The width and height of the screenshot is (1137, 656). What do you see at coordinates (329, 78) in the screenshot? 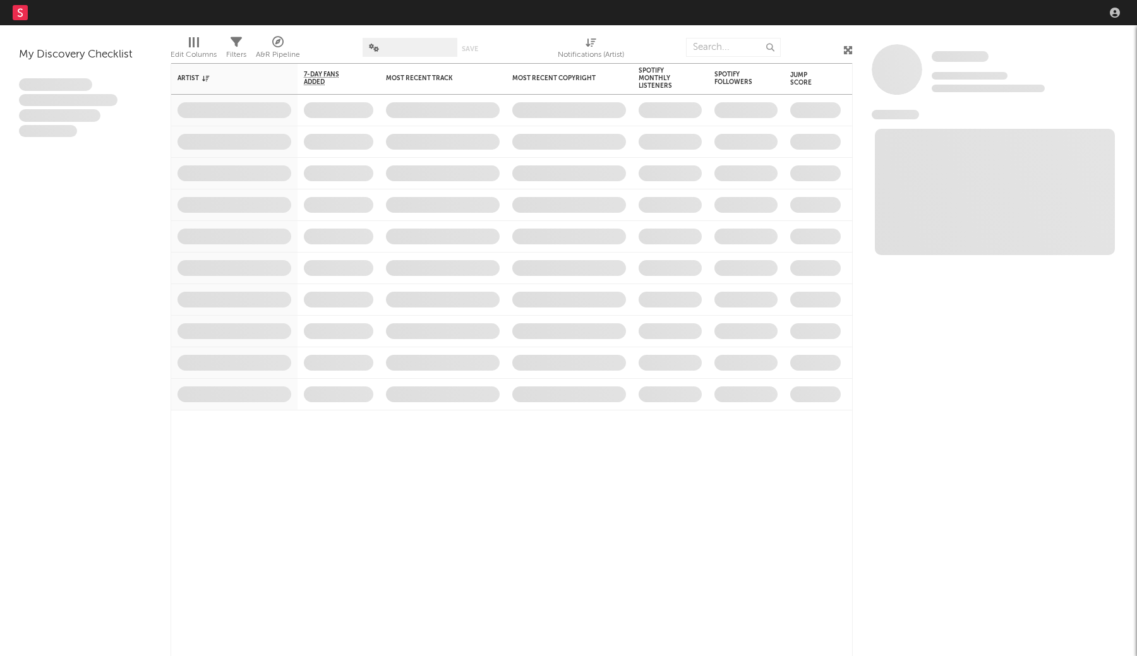
I see `span: 7-Day Fans Added` at bounding box center [329, 78].